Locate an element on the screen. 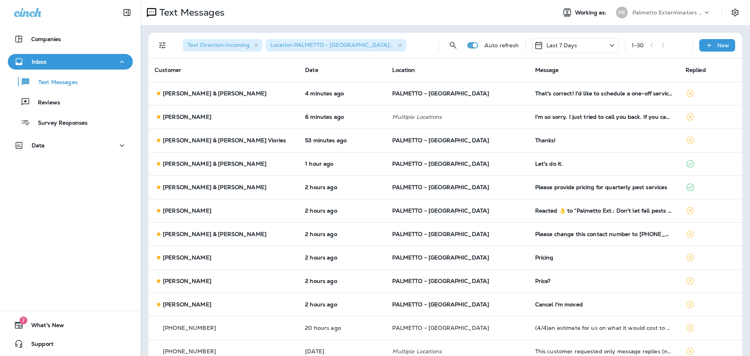  span: Customer is located at coordinates (168, 70).